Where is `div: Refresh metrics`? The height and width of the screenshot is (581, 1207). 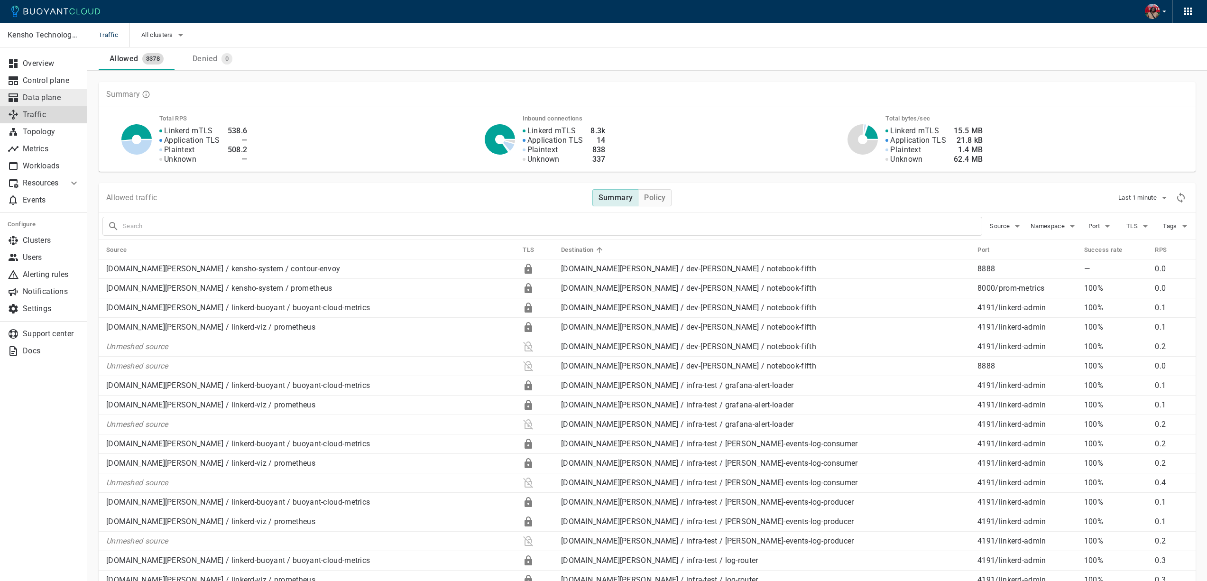
div: Refresh metrics is located at coordinates (1181, 198).